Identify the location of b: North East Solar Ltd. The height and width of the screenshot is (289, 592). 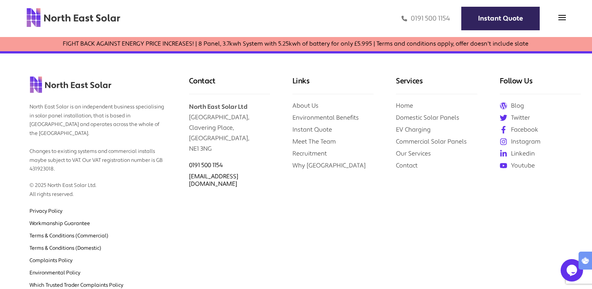
(218, 106).